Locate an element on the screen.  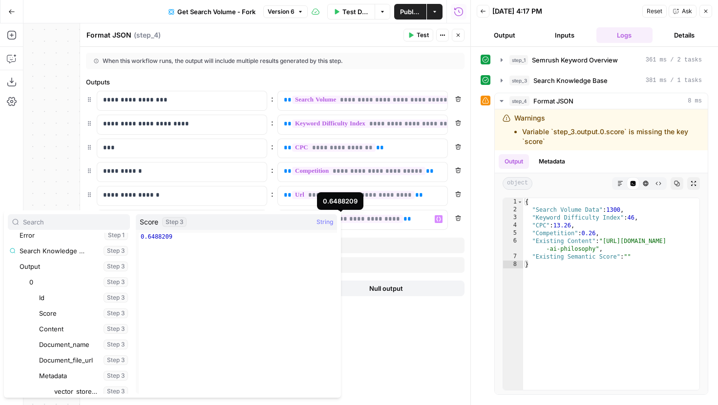
div: Outputs is located at coordinates (275, 82).